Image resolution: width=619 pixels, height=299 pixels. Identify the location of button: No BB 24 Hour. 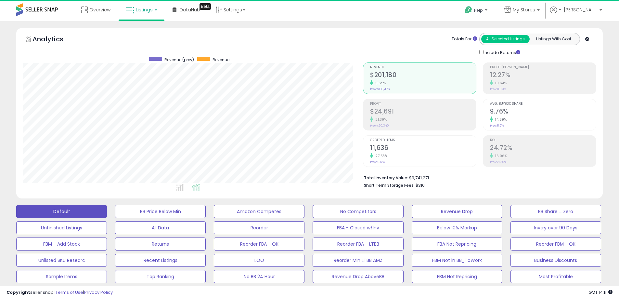
(259, 276).